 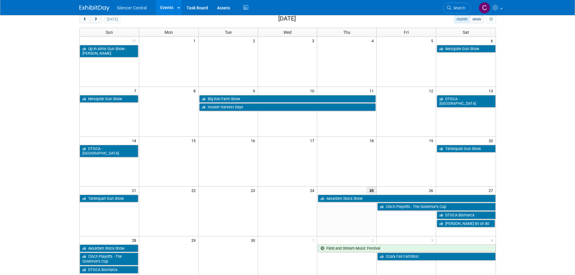 I want to click on a: Husker Harvest Days, so click(x=288, y=107).